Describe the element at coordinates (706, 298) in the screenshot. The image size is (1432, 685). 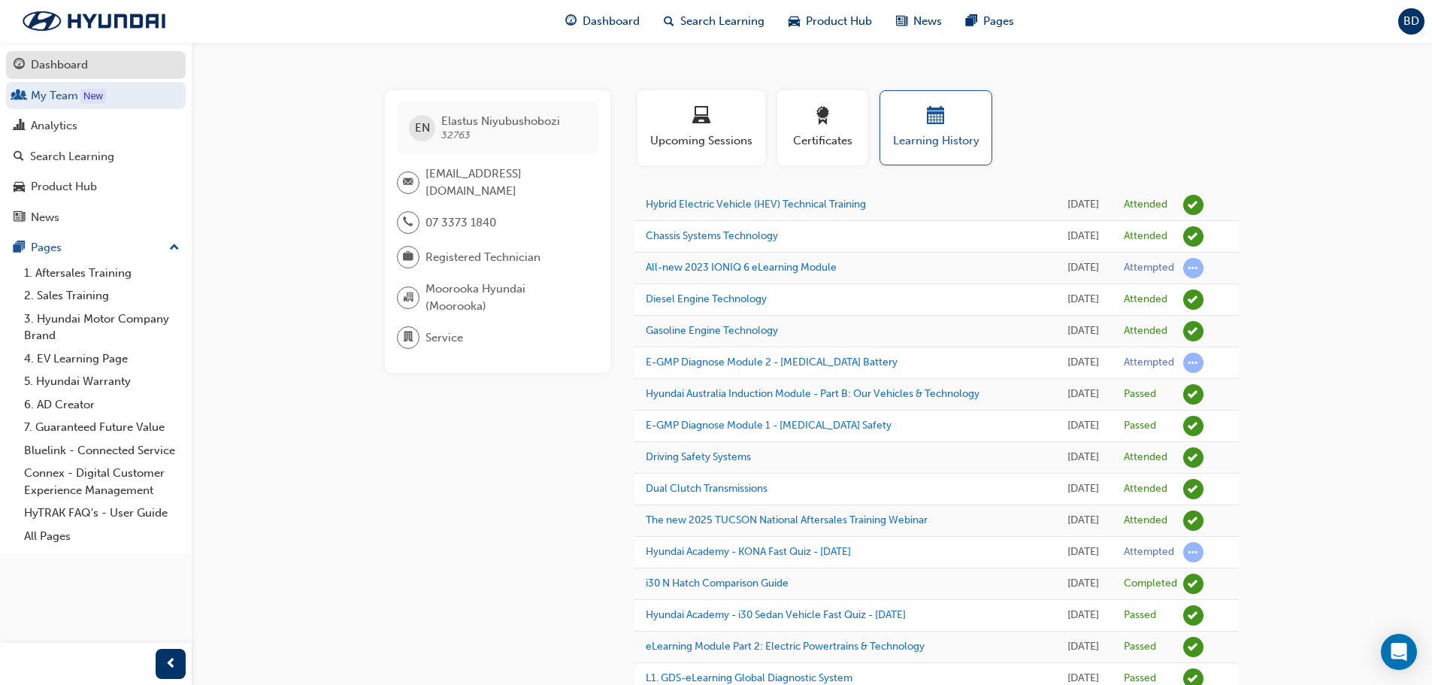
I see `a: Diesel Engine Technology` at that location.